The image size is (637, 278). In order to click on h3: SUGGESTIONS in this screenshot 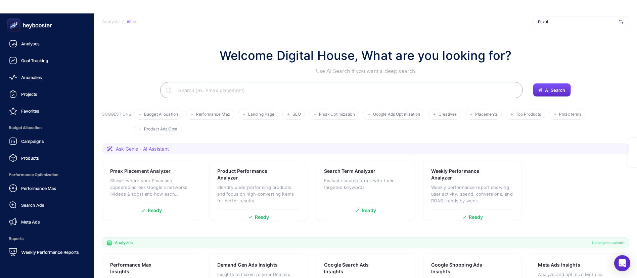, I will do `click(116, 123)`.